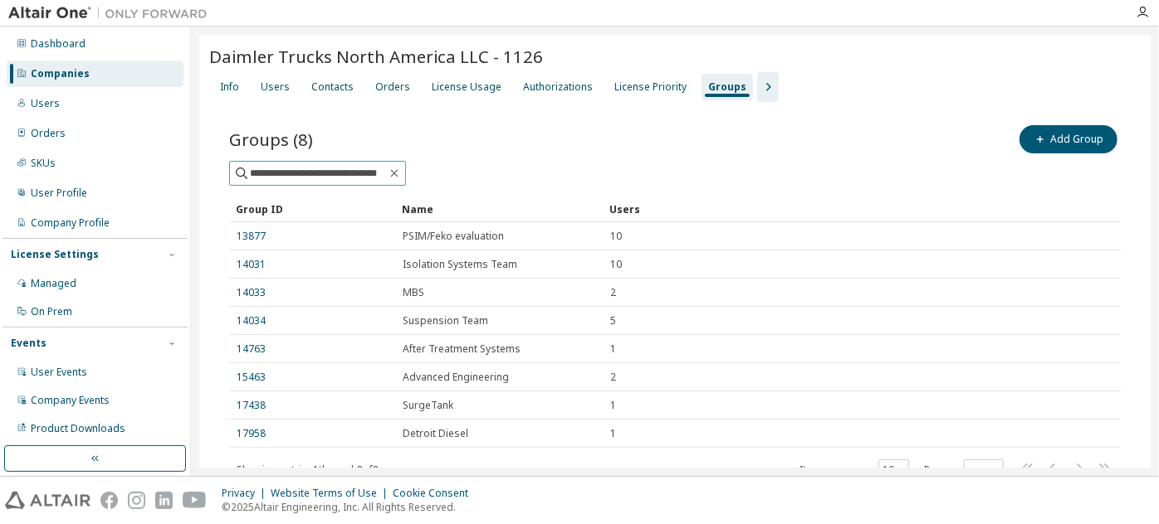 The height and width of the screenshot is (524, 1159). Describe the element at coordinates (194, 500) in the screenshot. I see `img: youtube.svg` at that location.